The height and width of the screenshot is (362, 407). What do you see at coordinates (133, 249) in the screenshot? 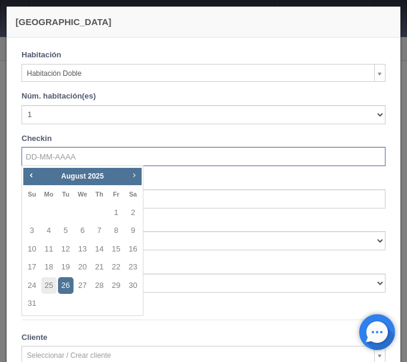
I see `a: 16` at bounding box center [133, 249].